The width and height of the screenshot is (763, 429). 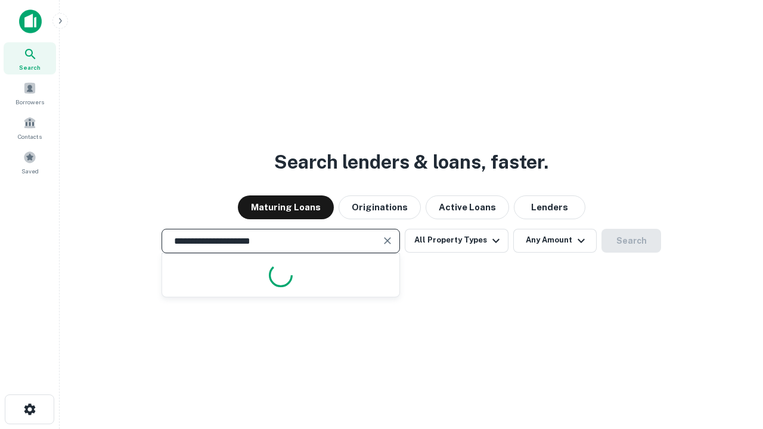 I want to click on button: Originations, so click(x=380, y=207).